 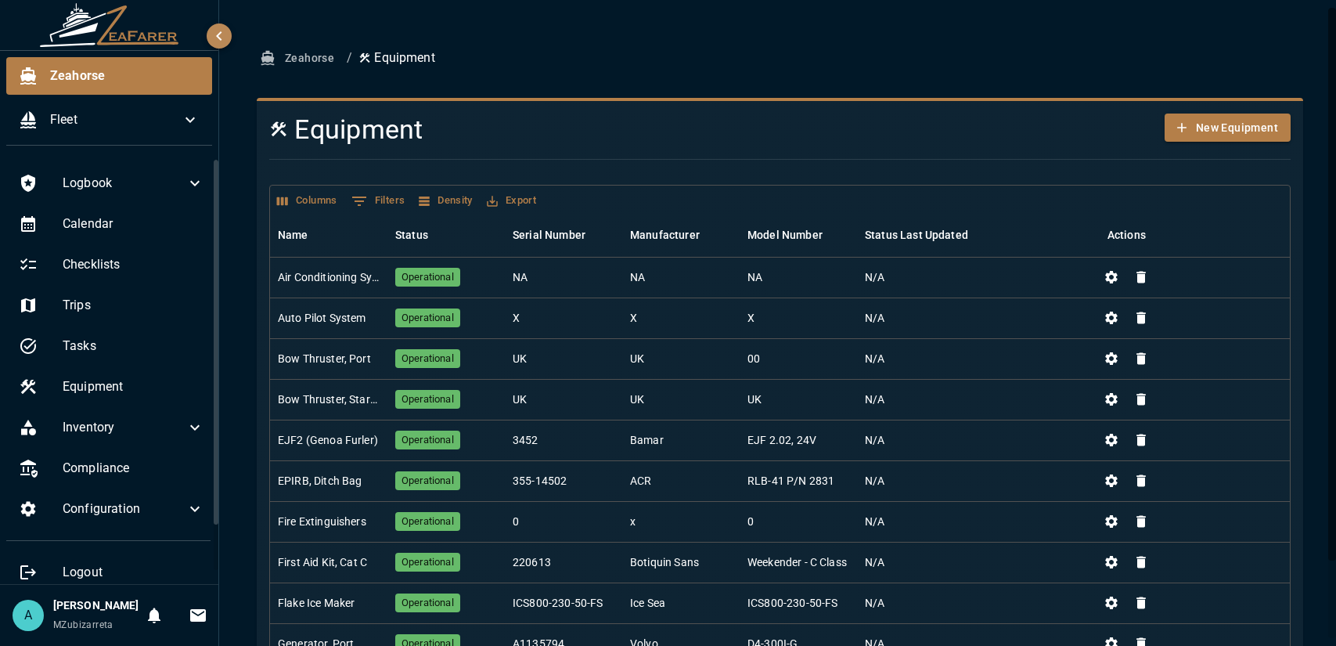 What do you see at coordinates (539, 481) in the screenshot?
I see `div: 355-14502` at bounding box center [539, 481].